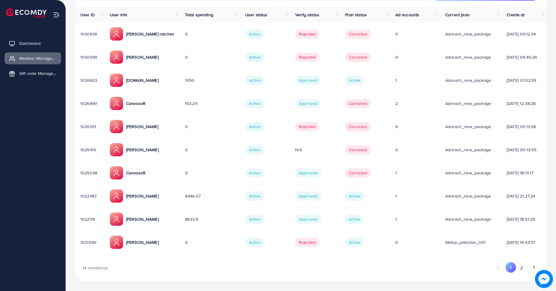 The image size is (556, 291). What do you see at coordinates (191, 103) in the screenshot?
I see `span: 153.29` at bounding box center [191, 103].